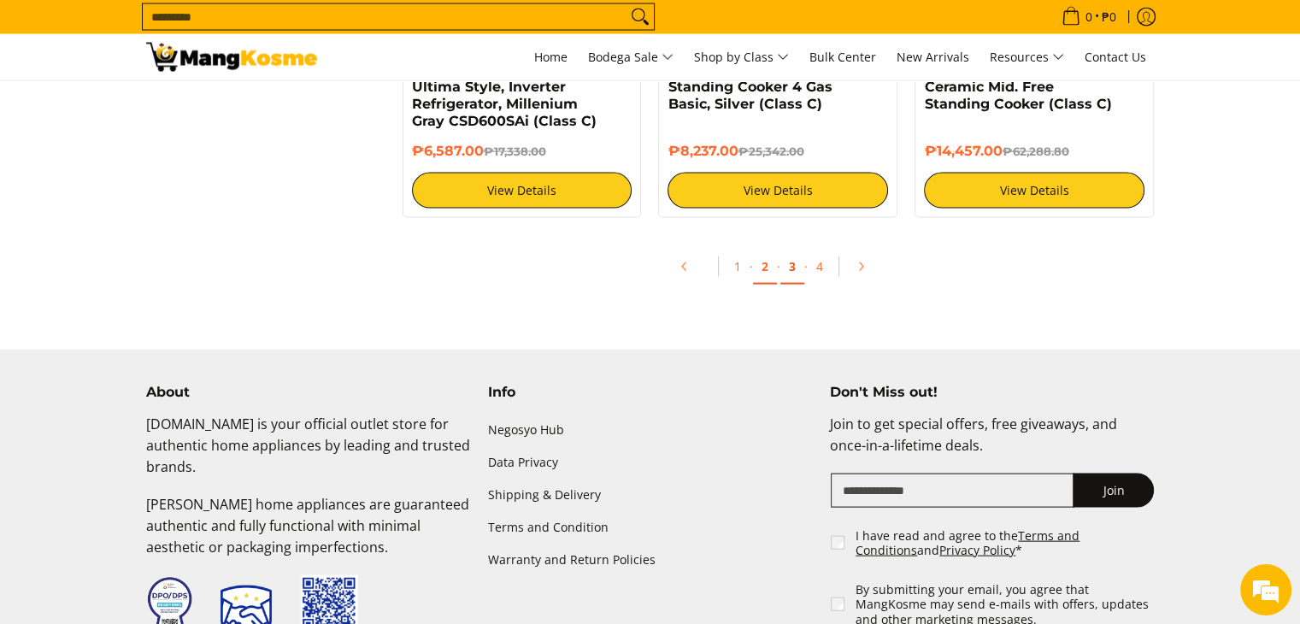 This screenshot has height=624, width=1300. What do you see at coordinates (792, 267) in the screenshot?
I see `a: 3` at bounding box center [792, 267].